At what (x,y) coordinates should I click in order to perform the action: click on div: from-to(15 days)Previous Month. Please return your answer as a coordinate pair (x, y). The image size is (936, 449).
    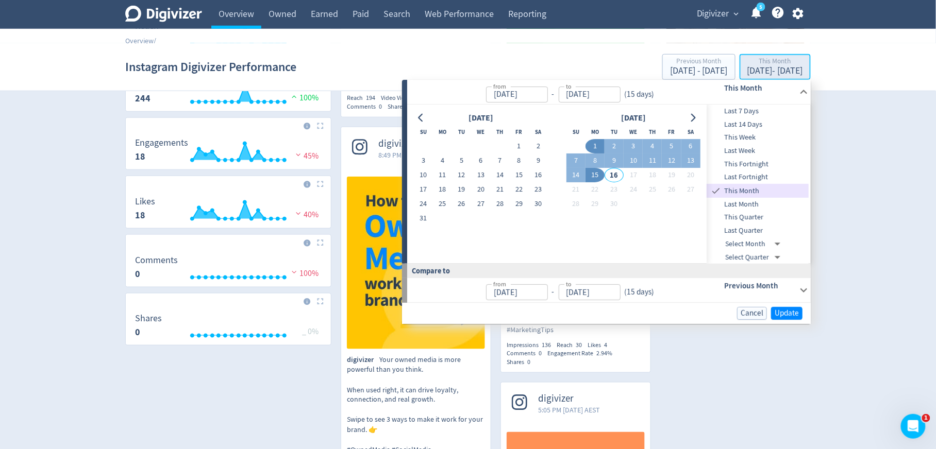
    Looking at the image, I should click on (609, 291).